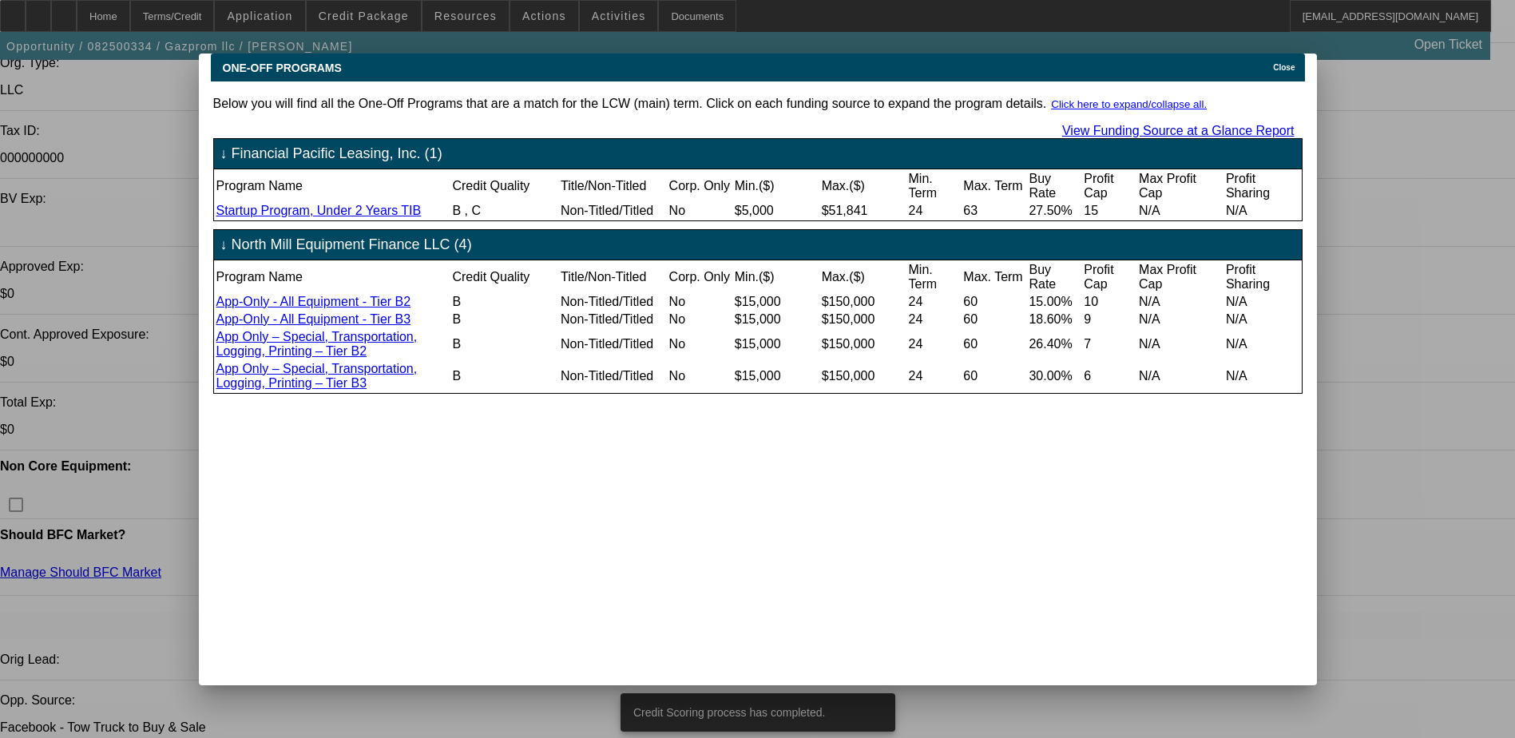  What do you see at coordinates (1109, 302) in the screenshot?
I see `td: 10` at bounding box center [1109, 302].